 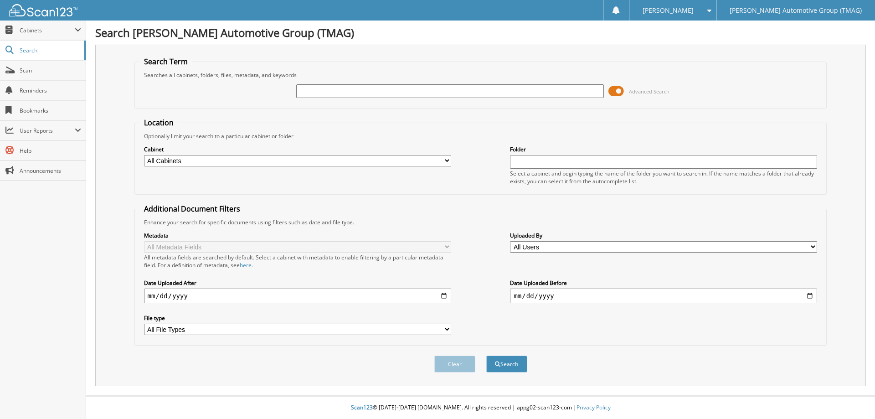 What do you see at coordinates (50, 110) in the screenshot?
I see `span: Bookmarks` at bounding box center [50, 110].